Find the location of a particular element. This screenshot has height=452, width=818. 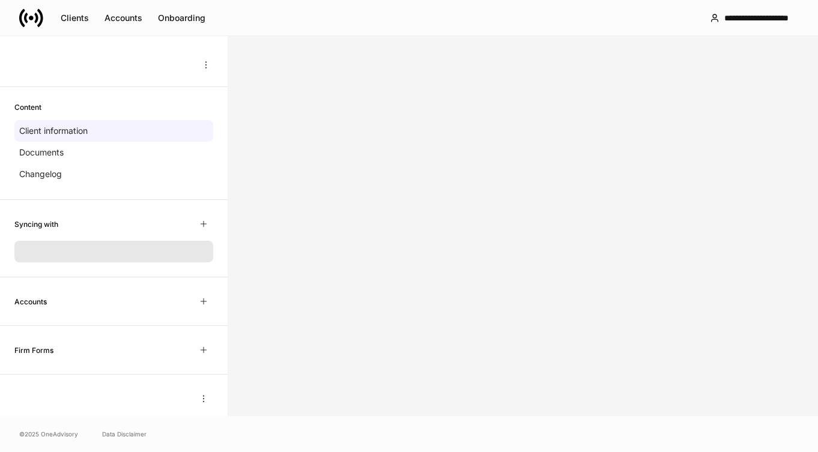

div: Clients is located at coordinates (74, 18).